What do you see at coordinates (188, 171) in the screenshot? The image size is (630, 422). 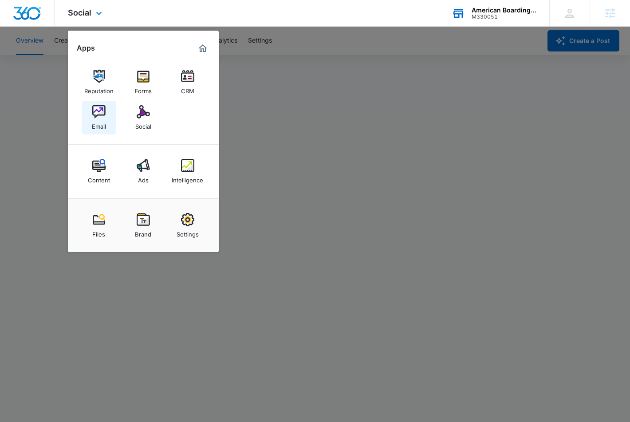 I see `a: Intelligence` at bounding box center [188, 171].